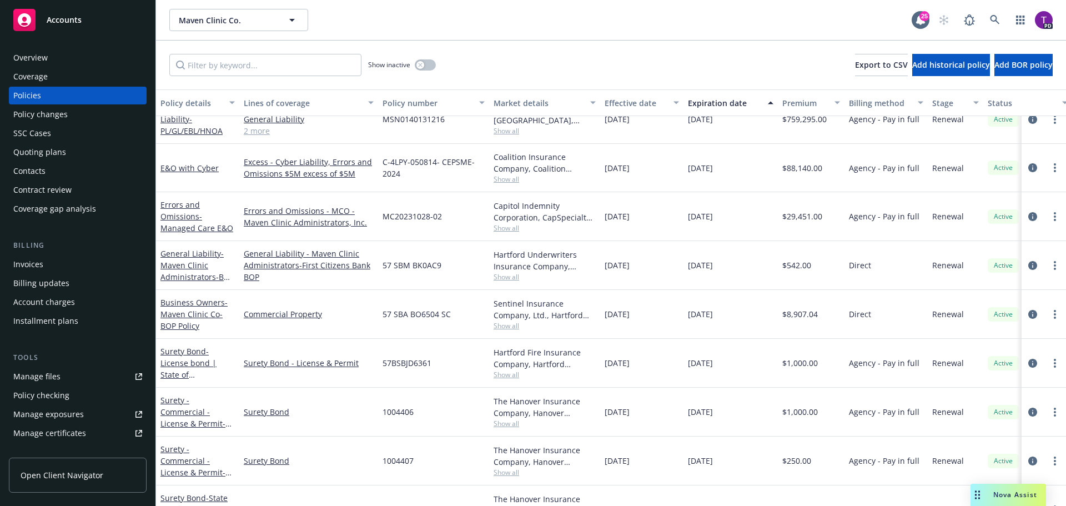  Describe the element at coordinates (802, 216) in the screenshot. I see `span: $29,451.00` at that location.